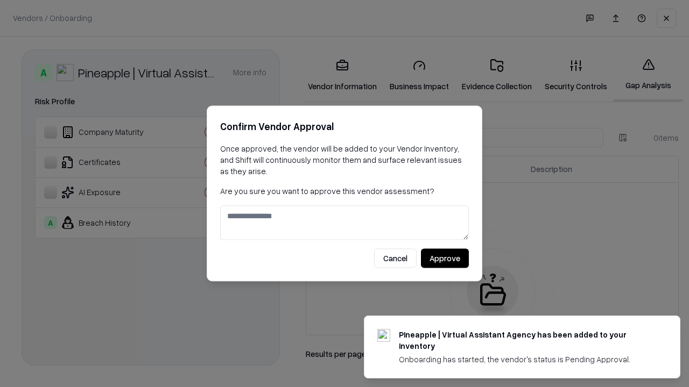 The width and height of the screenshot is (689, 387). Describe the element at coordinates (526, 359) in the screenshot. I see `div: Onboarding has started, the vendor's status is Pending Approval.` at that location.